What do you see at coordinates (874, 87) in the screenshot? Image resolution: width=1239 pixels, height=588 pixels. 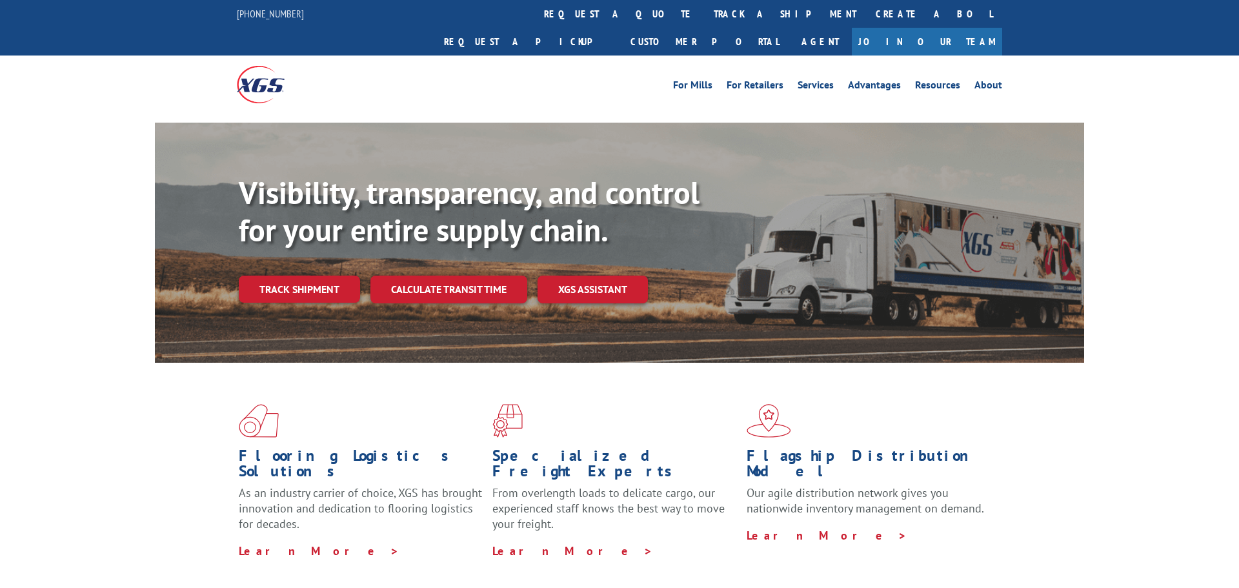 I see `a: Advantages` at bounding box center [874, 87].